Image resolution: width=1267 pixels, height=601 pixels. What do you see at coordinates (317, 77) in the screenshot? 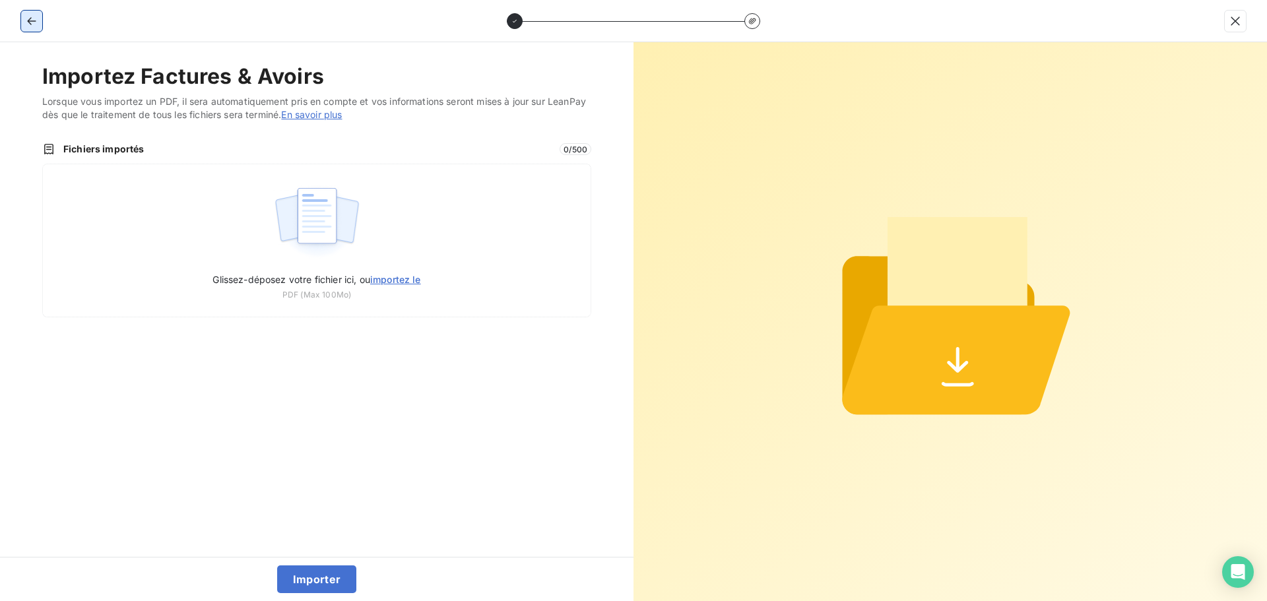
I see `h2: Importez Factures & Avoirs` at bounding box center [317, 77].